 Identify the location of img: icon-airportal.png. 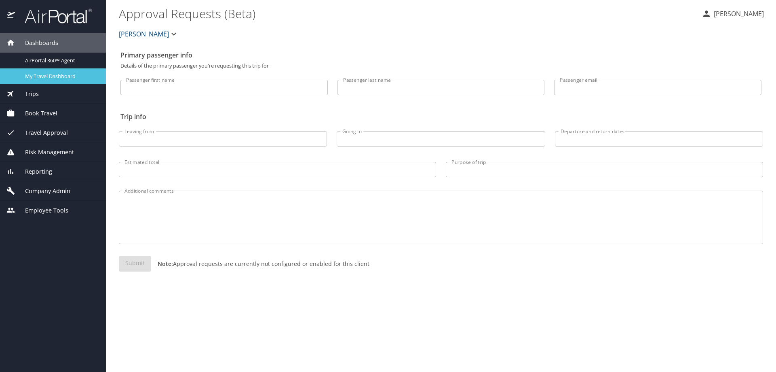
(11, 16).